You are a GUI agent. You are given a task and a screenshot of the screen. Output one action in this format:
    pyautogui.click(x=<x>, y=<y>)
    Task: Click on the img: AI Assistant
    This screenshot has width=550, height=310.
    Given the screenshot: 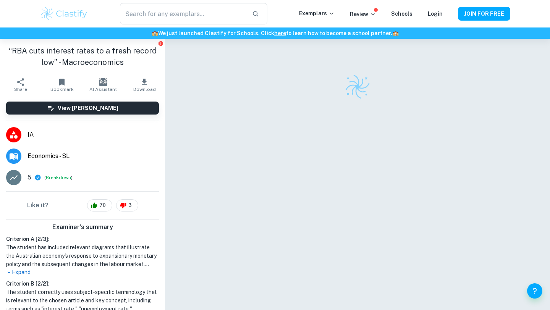 What is the action you would take?
    pyautogui.click(x=103, y=82)
    